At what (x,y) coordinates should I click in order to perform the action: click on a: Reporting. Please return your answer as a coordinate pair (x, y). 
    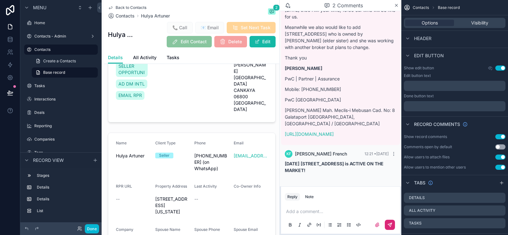
    Looking at the image, I should click on (61, 126).